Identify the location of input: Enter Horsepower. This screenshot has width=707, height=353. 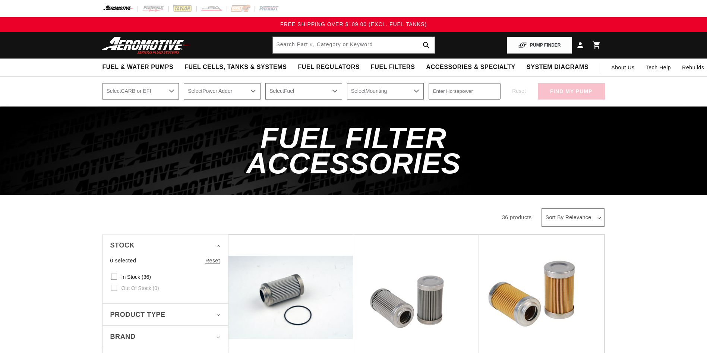
(465, 91).